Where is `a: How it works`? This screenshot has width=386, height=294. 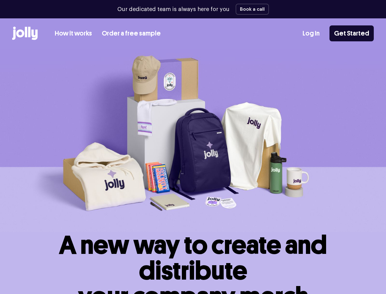
a: How it works is located at coordinates (73, 33).